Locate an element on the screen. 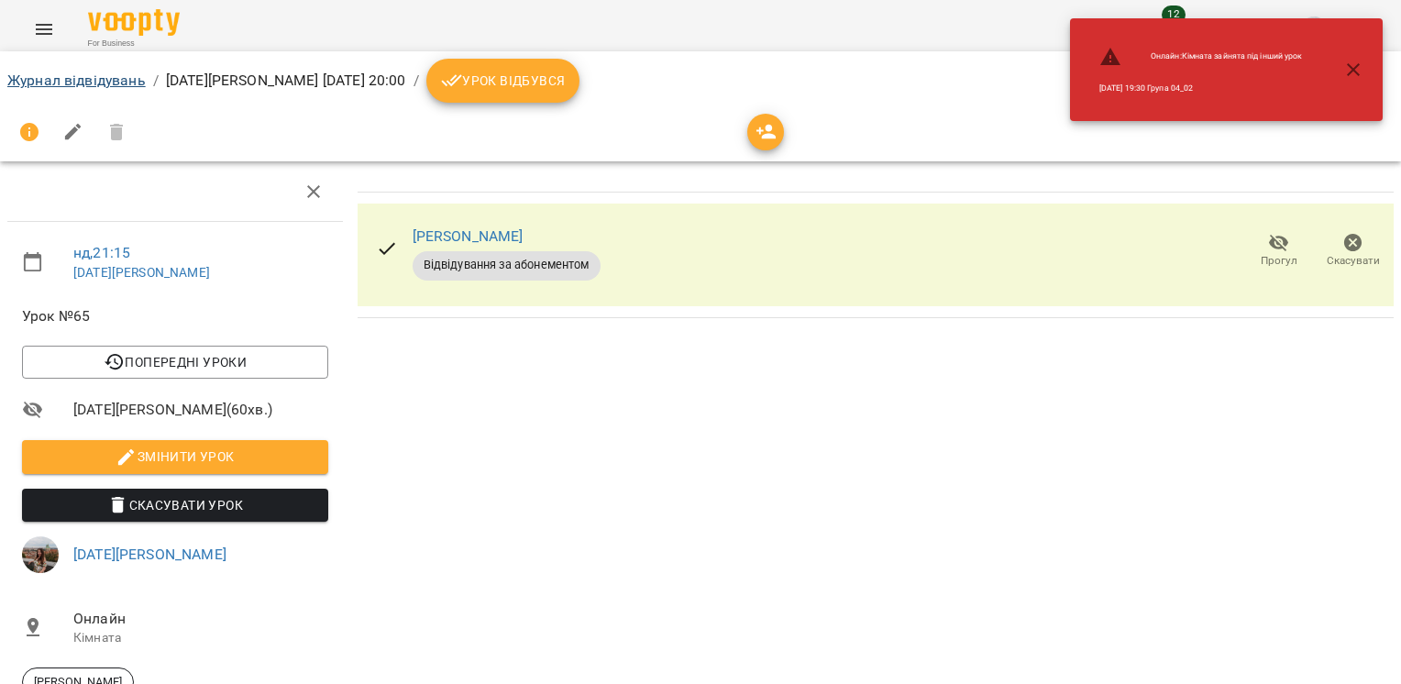  span: Урок відбувся is located at coordinates (504, 81).